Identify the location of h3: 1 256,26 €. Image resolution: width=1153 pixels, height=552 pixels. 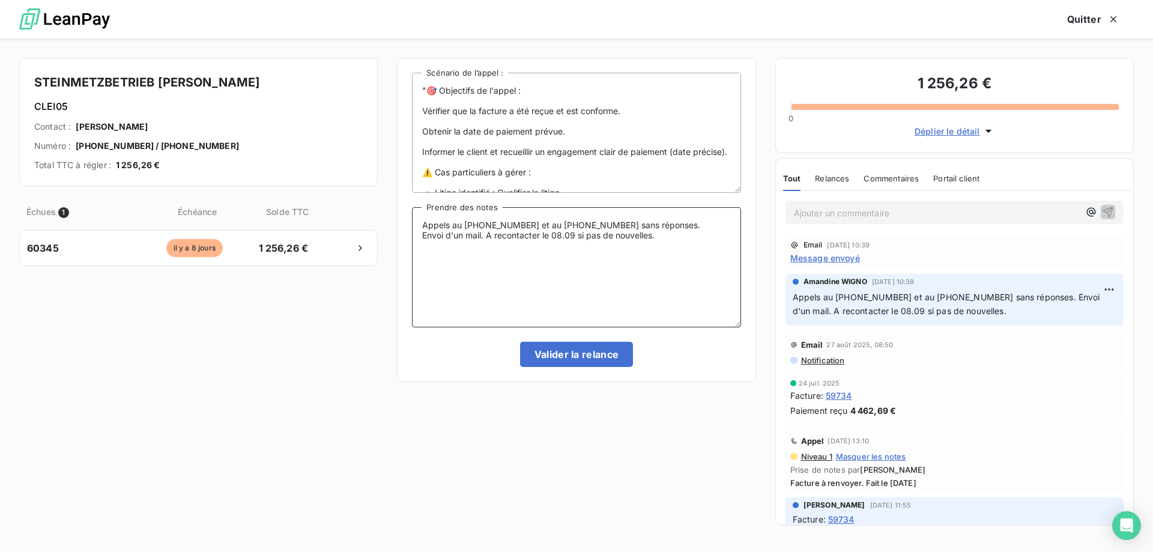
(954, 85).